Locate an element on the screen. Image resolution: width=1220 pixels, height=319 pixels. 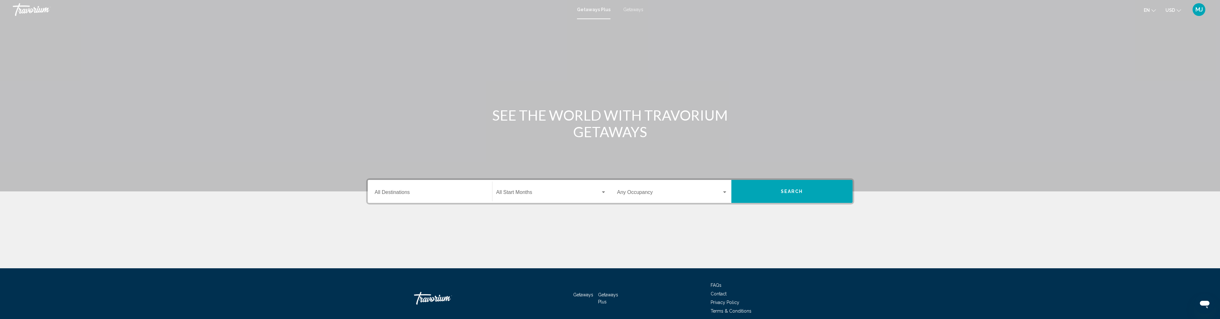
a: Terms & Conditions is located at coordinates (731, 311).